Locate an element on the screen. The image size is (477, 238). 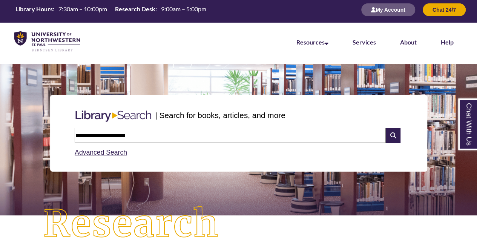
button: My Account is located at coordinates (388, 10).